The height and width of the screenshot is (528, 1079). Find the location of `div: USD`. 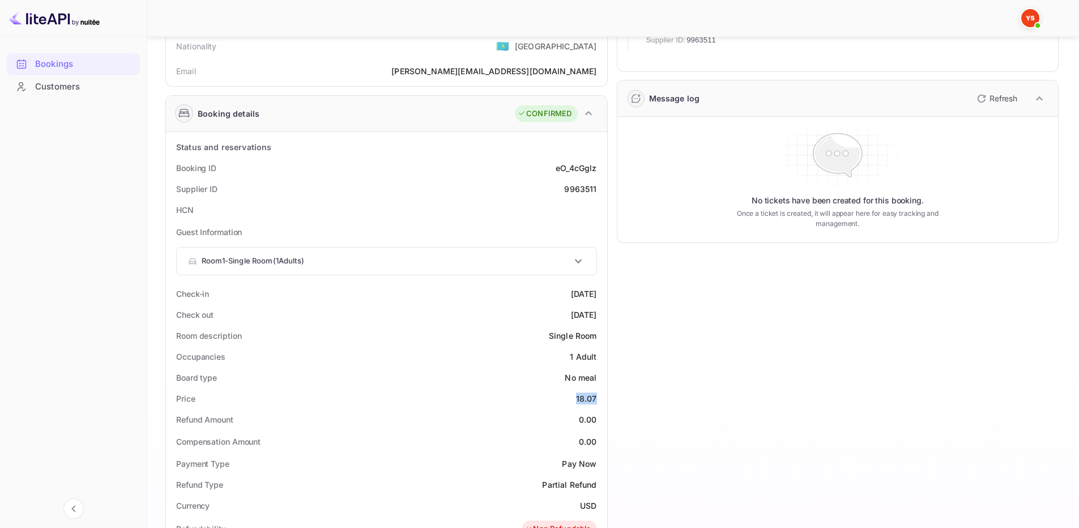

div: USD is located at coordinates (588, 505).